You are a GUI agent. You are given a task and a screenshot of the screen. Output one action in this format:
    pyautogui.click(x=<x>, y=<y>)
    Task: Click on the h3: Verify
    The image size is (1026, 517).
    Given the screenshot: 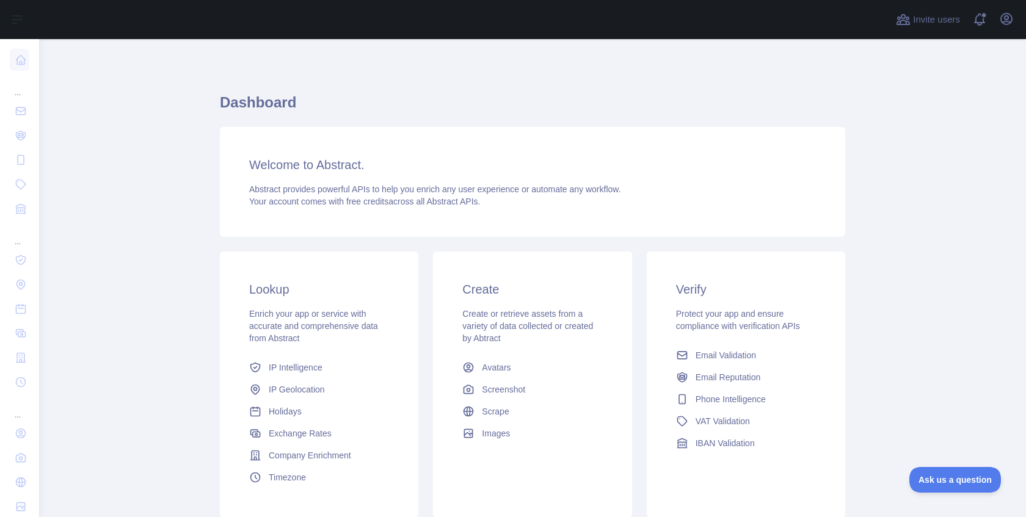 What is the action you would take?
    pyautogui.click(x=745, y=289)
    